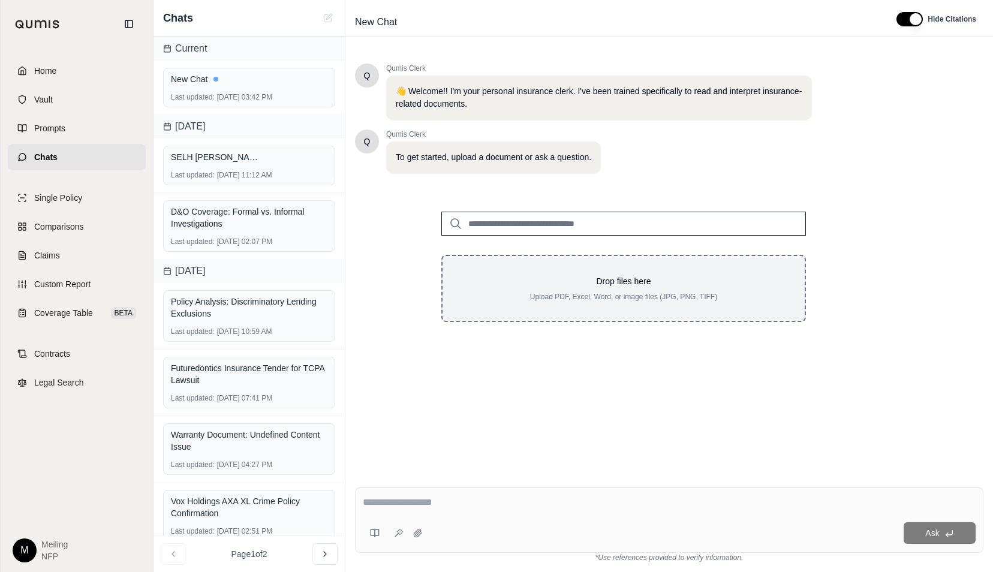 The width and height of the screenshot is (993, 572). I want to click on div: D&O Coverage: Formal vs. Informal Investigations, so click(249, 218).